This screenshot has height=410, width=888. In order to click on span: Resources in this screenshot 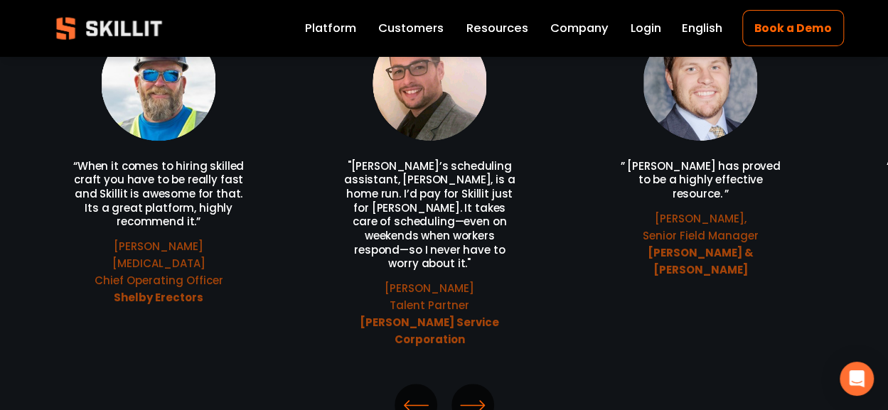, I will do `click(497, 28)`.